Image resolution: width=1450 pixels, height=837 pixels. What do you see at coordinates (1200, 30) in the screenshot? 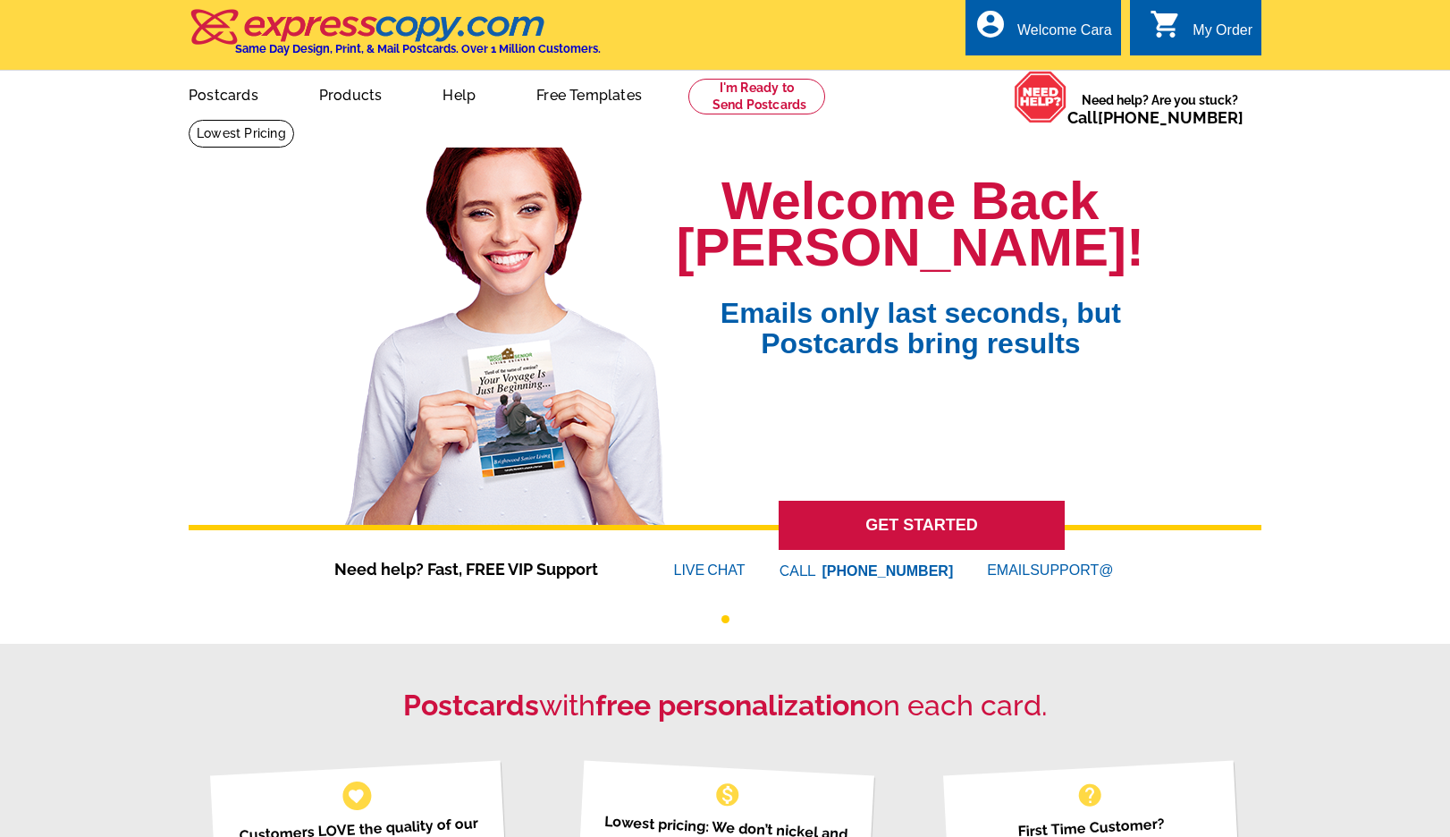
I see `a: shopping_cart My Order` at bounding box center [1200, 30].